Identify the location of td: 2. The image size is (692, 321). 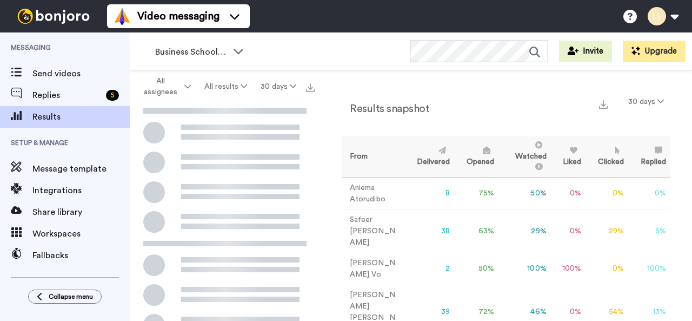
(430, 268).